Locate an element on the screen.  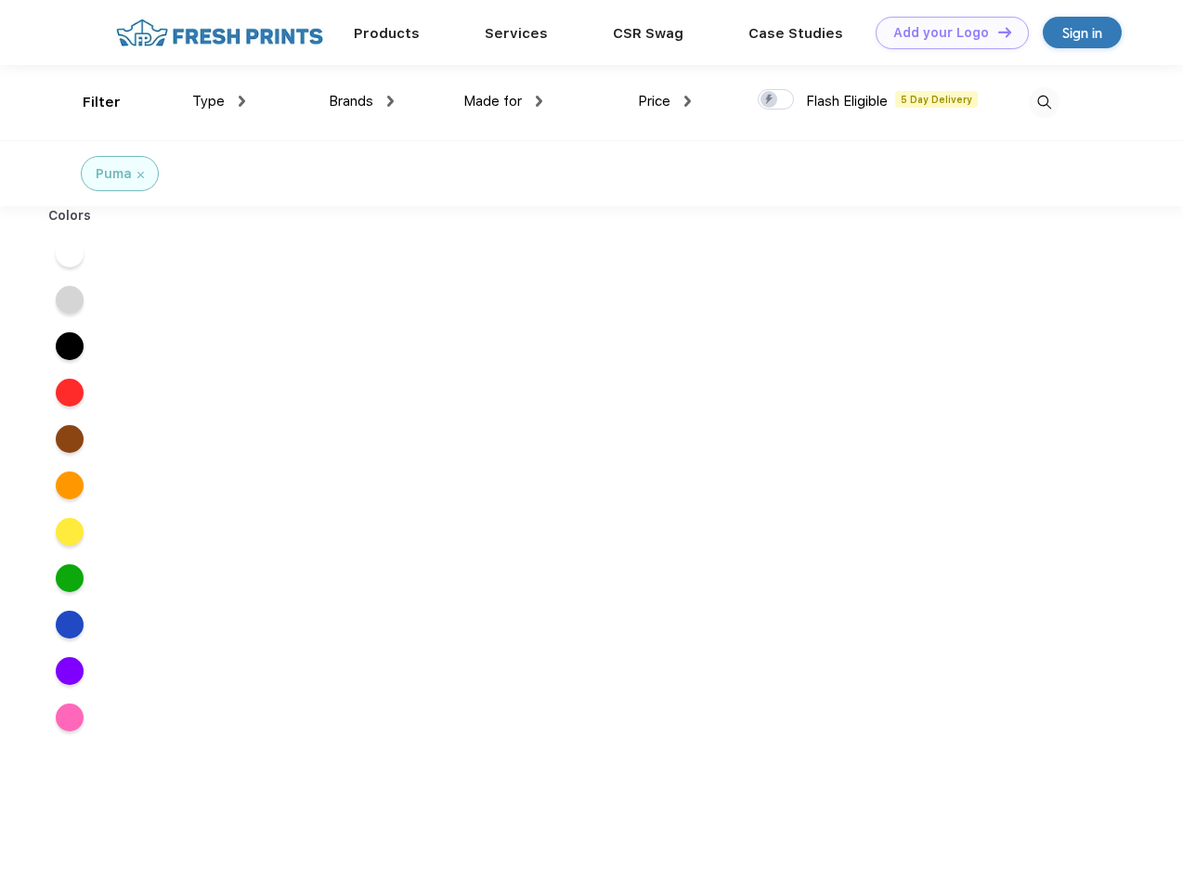
a: CSR Swag is located at coordinates (648, 33).